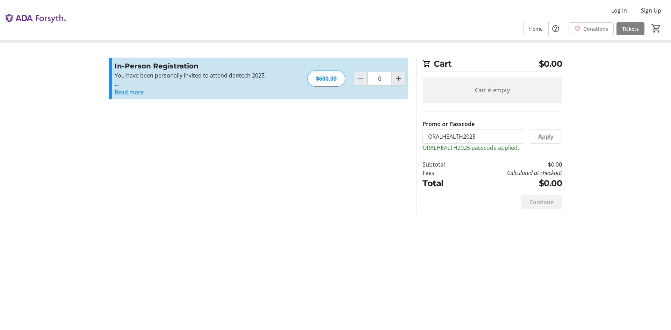  What do you see at coordinates (591, 29) in the screenshot?
I see `a: Donations` at bounding box center [591, 29].